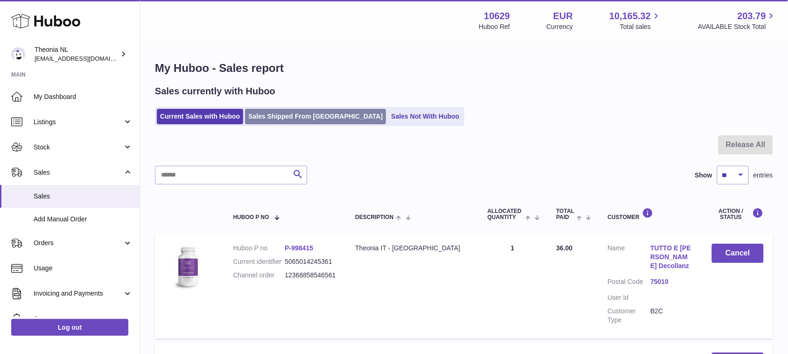 This screenshot has width=788, height=354. Describe the element at coordinates (737, 27) in the screenshot. I see `span: AVAILABLE Stock Total` at that location.